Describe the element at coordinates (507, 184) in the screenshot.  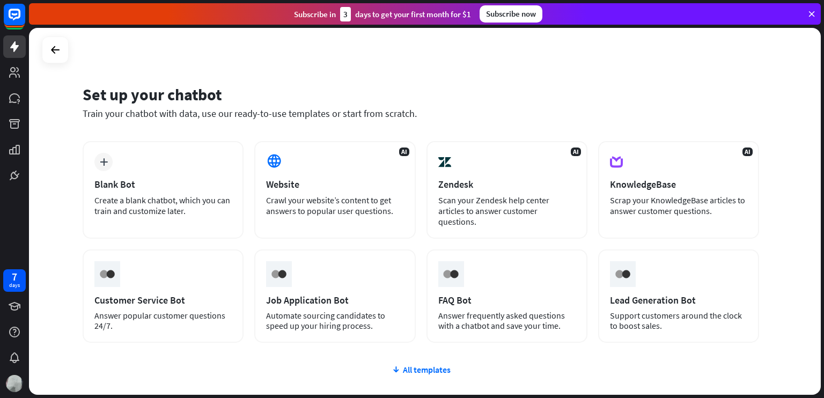
I see `div: Zendesk` at that location.